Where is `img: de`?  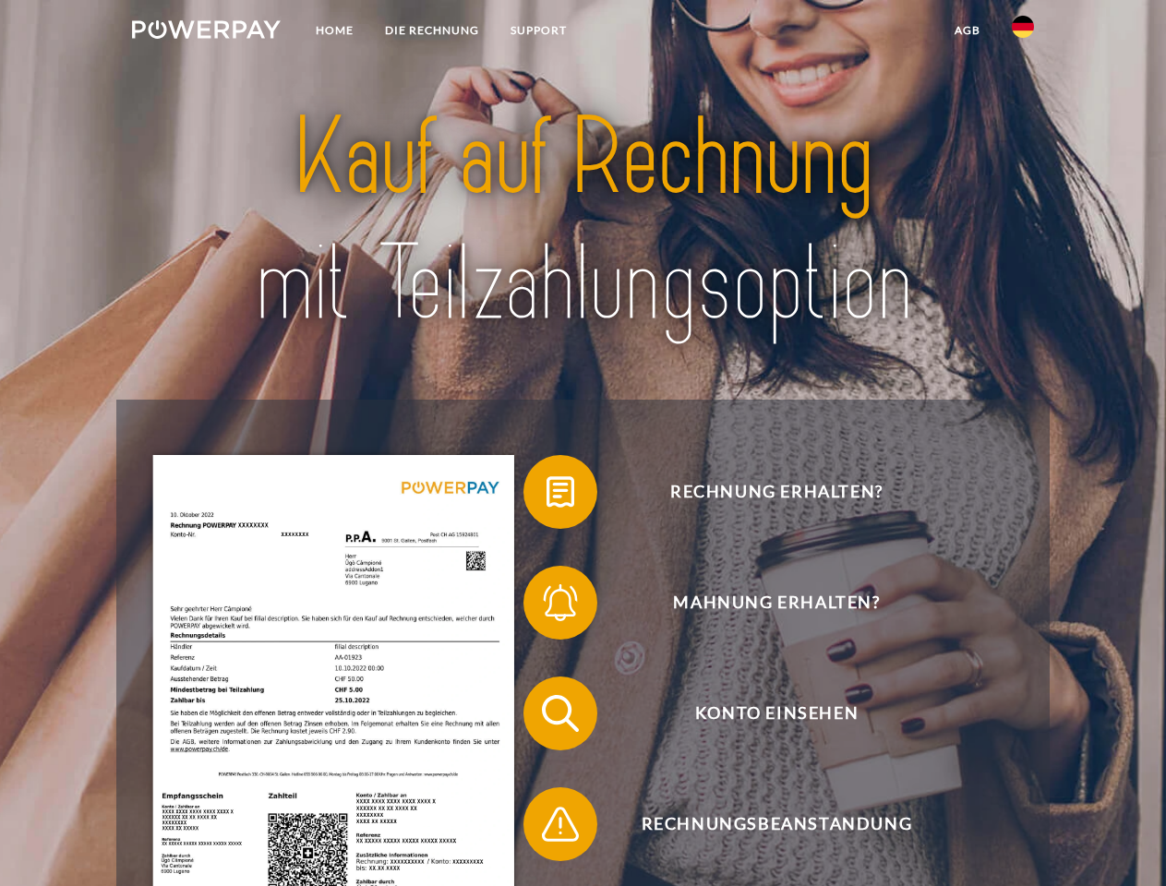 img: de is located at coordinates (1023, 27).